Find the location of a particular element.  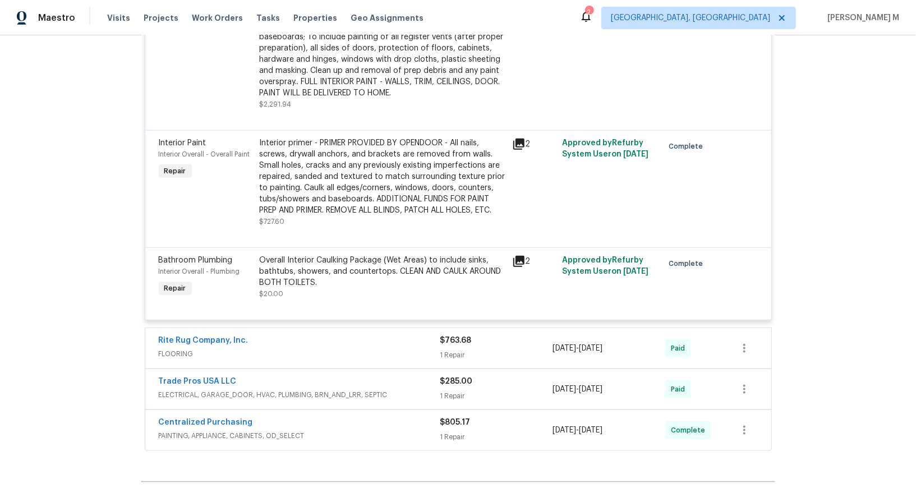

span: ELECTRICAL, GARAGE_DOOR, HVAC, PLUMBING, BRN_AND_LRR, SEPTIC is located at coordinates (300, 395).